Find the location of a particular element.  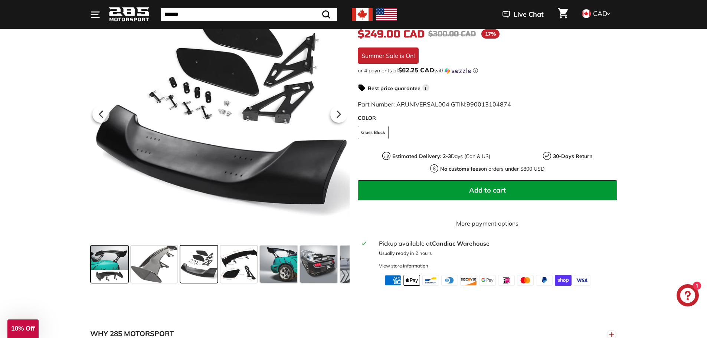

p: on orders under $800 USD is located at coordinates (492, 169).